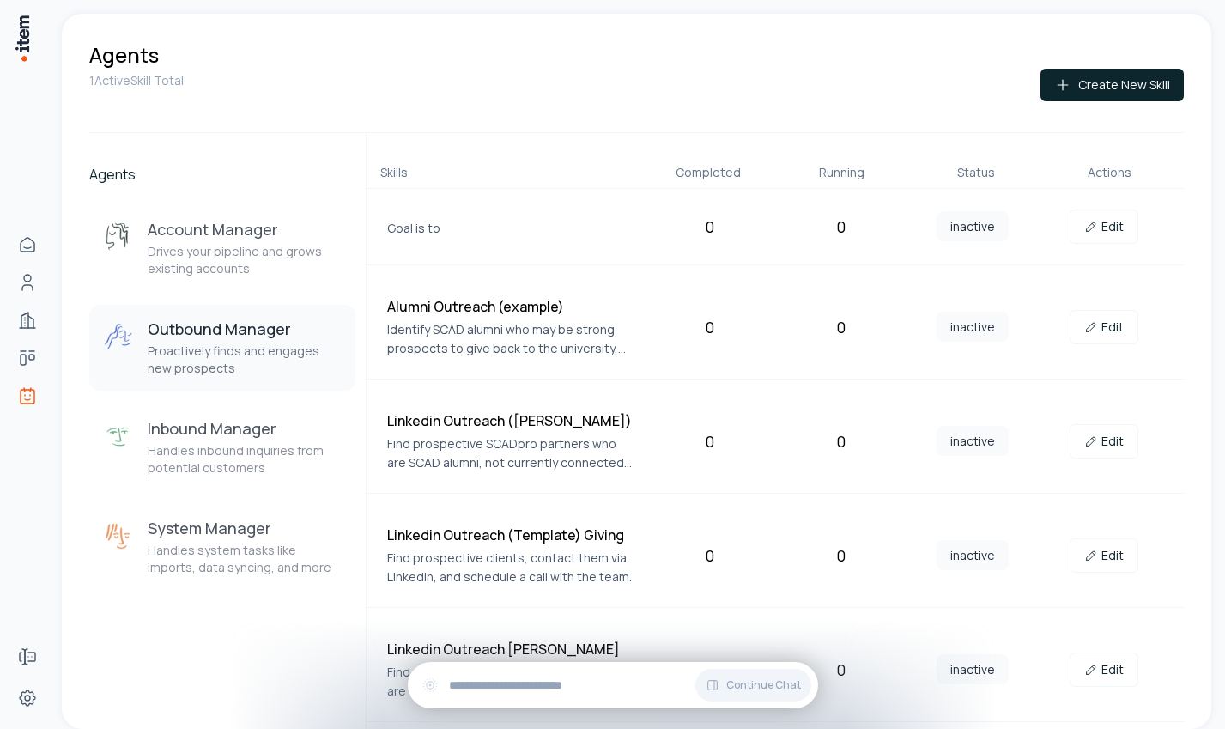 The height and width of the screenshot is (729, 1225). I want to click on h4: Alumni Outreach (example), so click(512, 307).